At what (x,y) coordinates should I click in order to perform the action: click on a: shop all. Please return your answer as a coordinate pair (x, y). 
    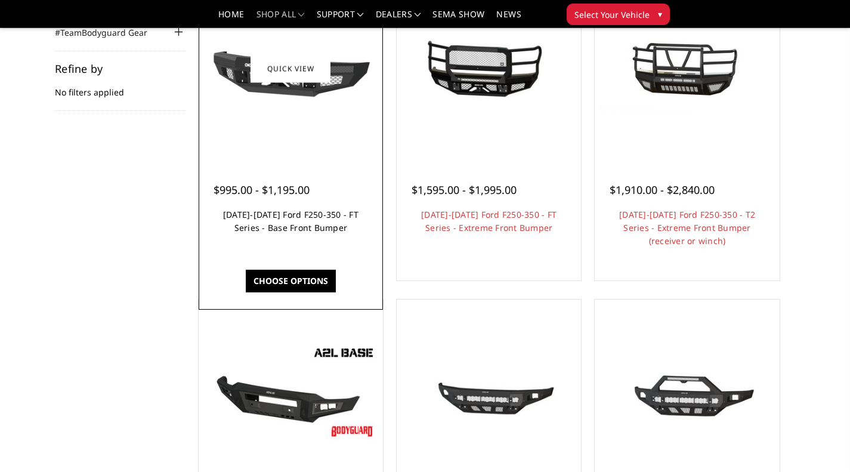
    Looking at the image, I should click on (280, 18).